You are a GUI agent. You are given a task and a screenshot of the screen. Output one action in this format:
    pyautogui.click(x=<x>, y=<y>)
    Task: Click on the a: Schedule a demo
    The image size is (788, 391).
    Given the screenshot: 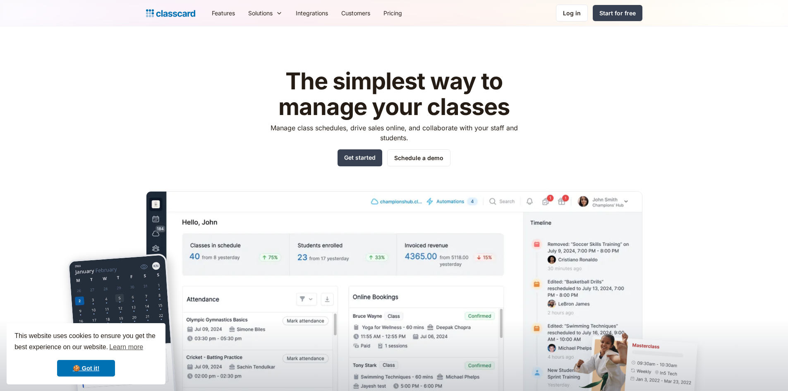 What is the action you would take?
    pyautogui.click(x=418, y=158)
    